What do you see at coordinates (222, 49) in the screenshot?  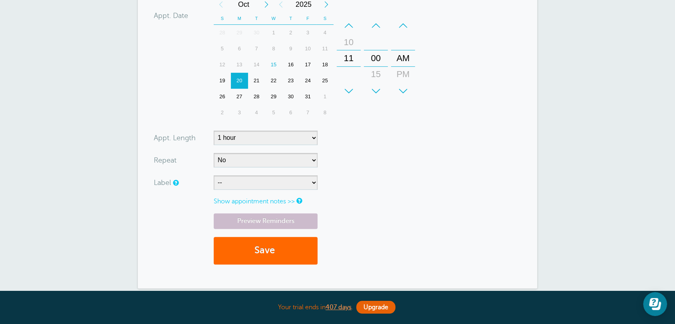 I see `div: Sunday, October 5` at bounding box center [222, 49].